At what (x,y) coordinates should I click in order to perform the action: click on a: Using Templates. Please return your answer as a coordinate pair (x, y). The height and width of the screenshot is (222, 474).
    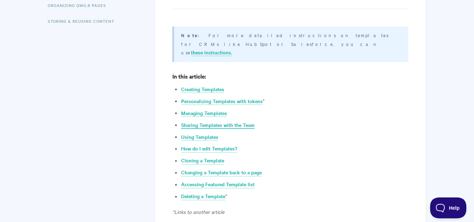
    Looking at the image, I should click on (200, 137).